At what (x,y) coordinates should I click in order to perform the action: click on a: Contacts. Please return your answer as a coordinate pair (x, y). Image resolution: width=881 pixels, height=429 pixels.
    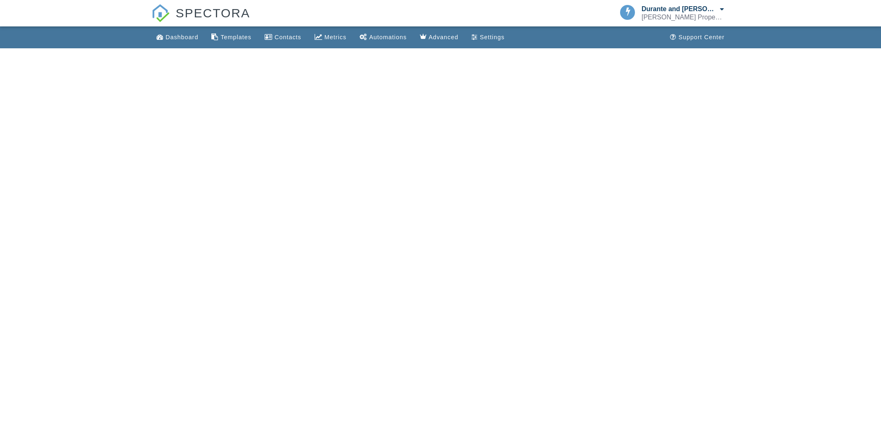
    Looking at the image, I should click on (283, 37).